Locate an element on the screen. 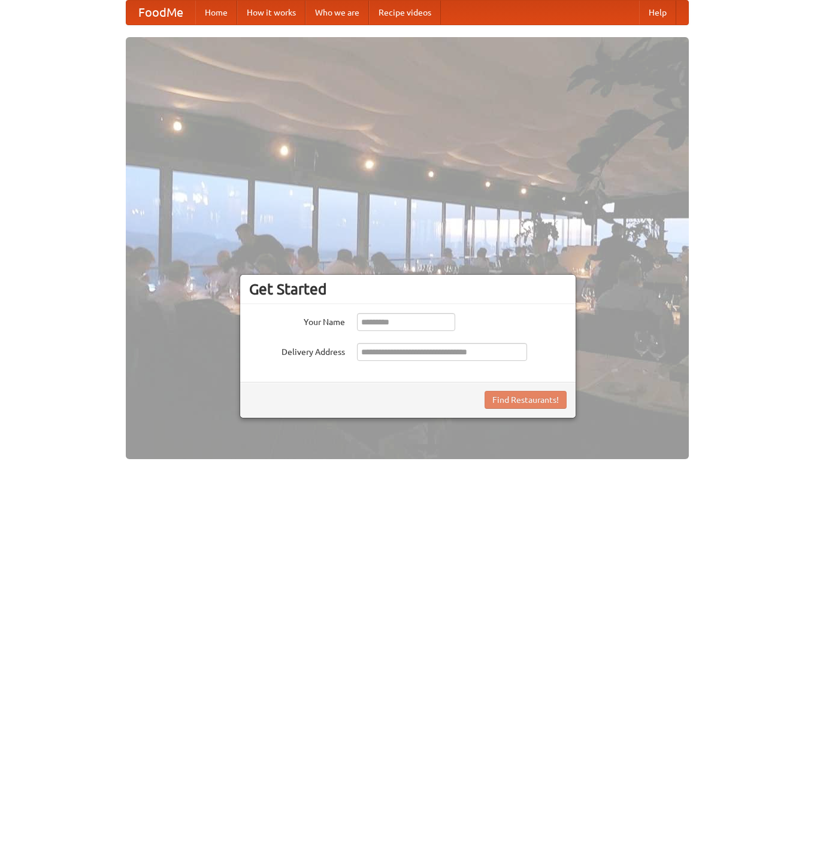 This screenshot has width=814, height=847. a: Recipe videos is located at coordinates (405, 13).